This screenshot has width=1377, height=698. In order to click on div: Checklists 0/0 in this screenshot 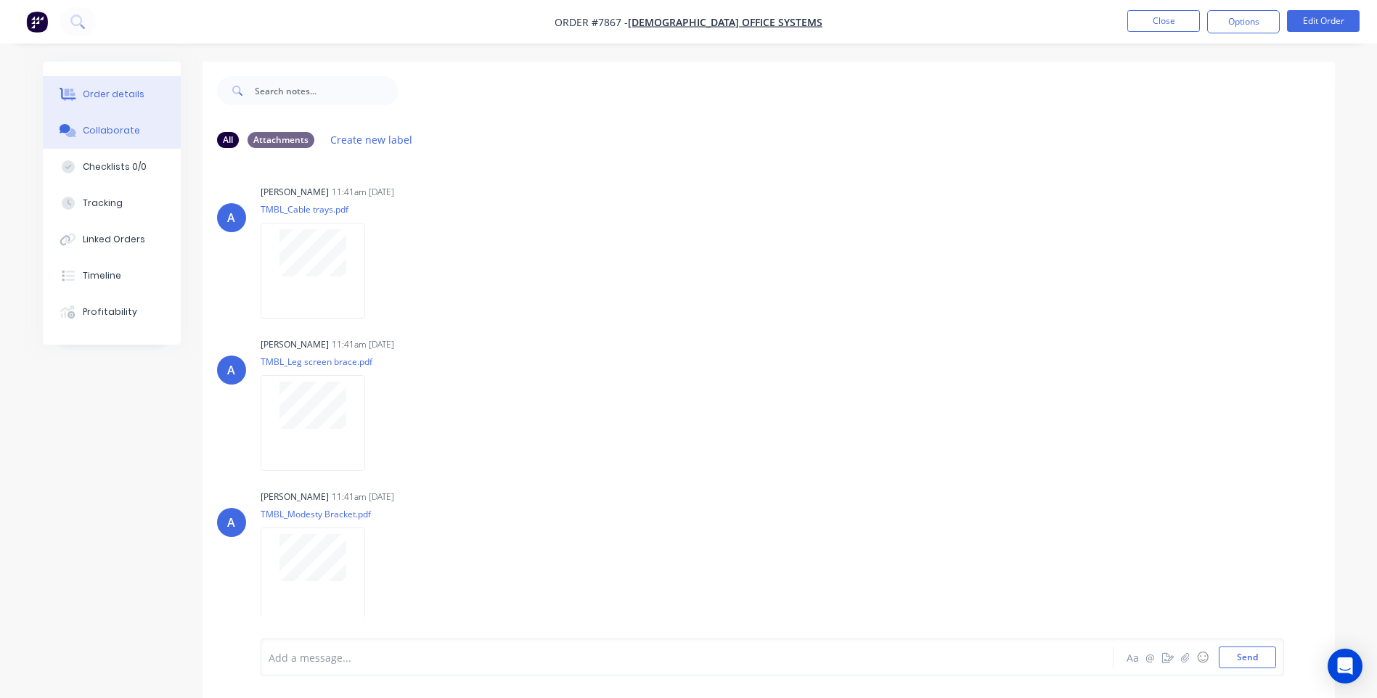, I will do `click(115, 167)`.